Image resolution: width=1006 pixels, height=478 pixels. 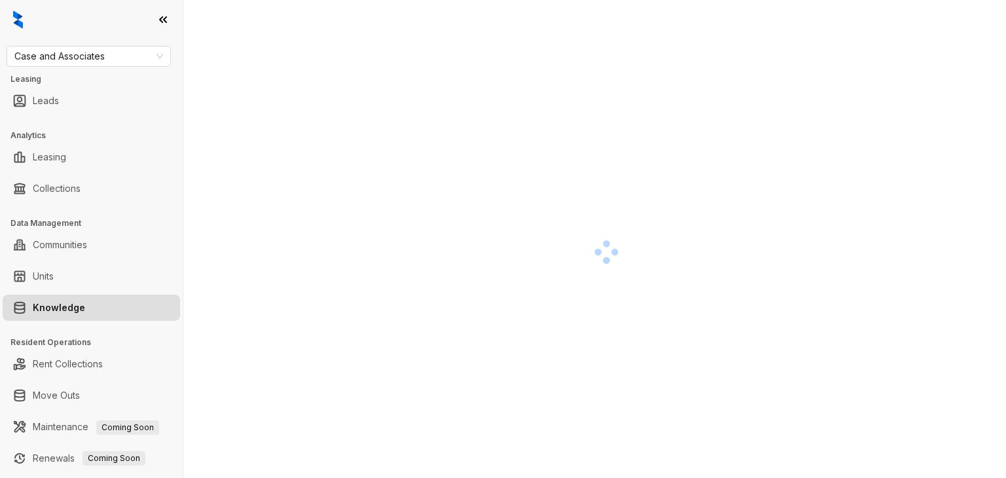 I want to click on a: Units, so click(x=43, y=277).